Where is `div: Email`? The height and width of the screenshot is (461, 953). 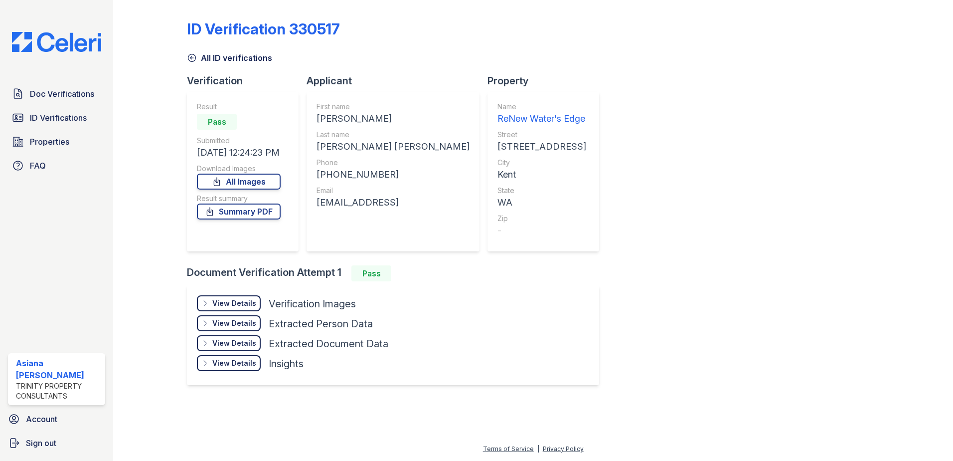
div: Email is located at coordinates (393, 190).